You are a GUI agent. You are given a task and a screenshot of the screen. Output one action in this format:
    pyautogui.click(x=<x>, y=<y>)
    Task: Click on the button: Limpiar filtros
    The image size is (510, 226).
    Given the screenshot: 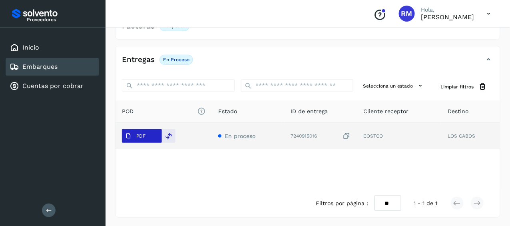 What is the action you would take?
    pyautogui.click(x=464, y=86)
    